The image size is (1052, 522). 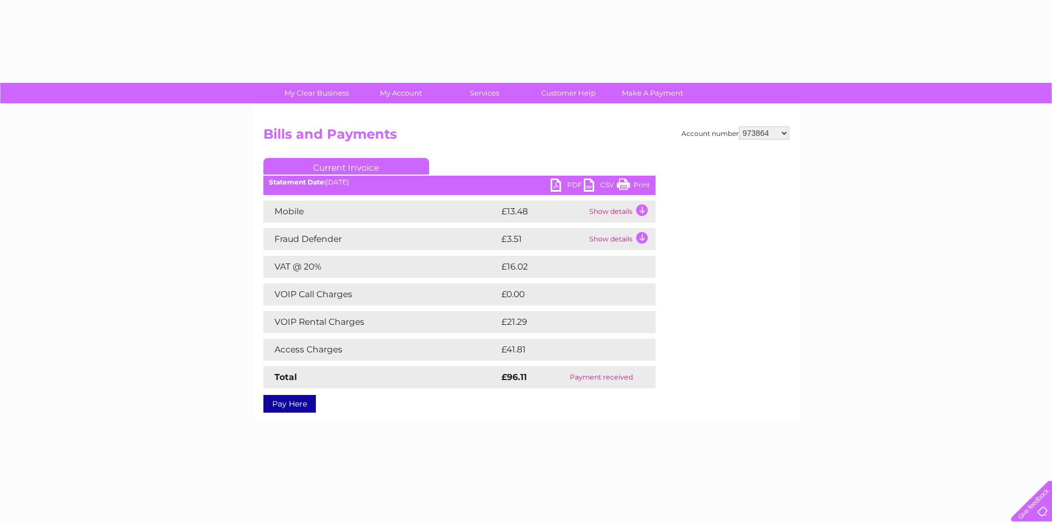 I want to click on div: Account number, so click(x=735, y=133).